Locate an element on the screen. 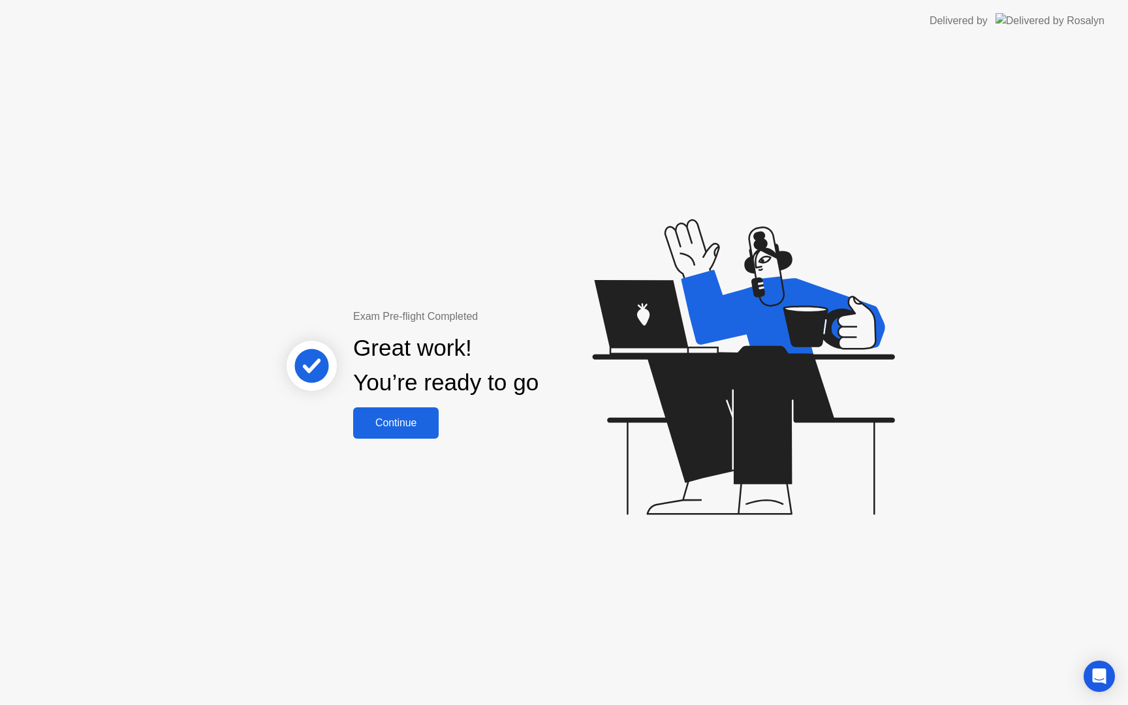 This screenshot has width=1128, height=705. div: Continue is located at coordinates (396, 423).